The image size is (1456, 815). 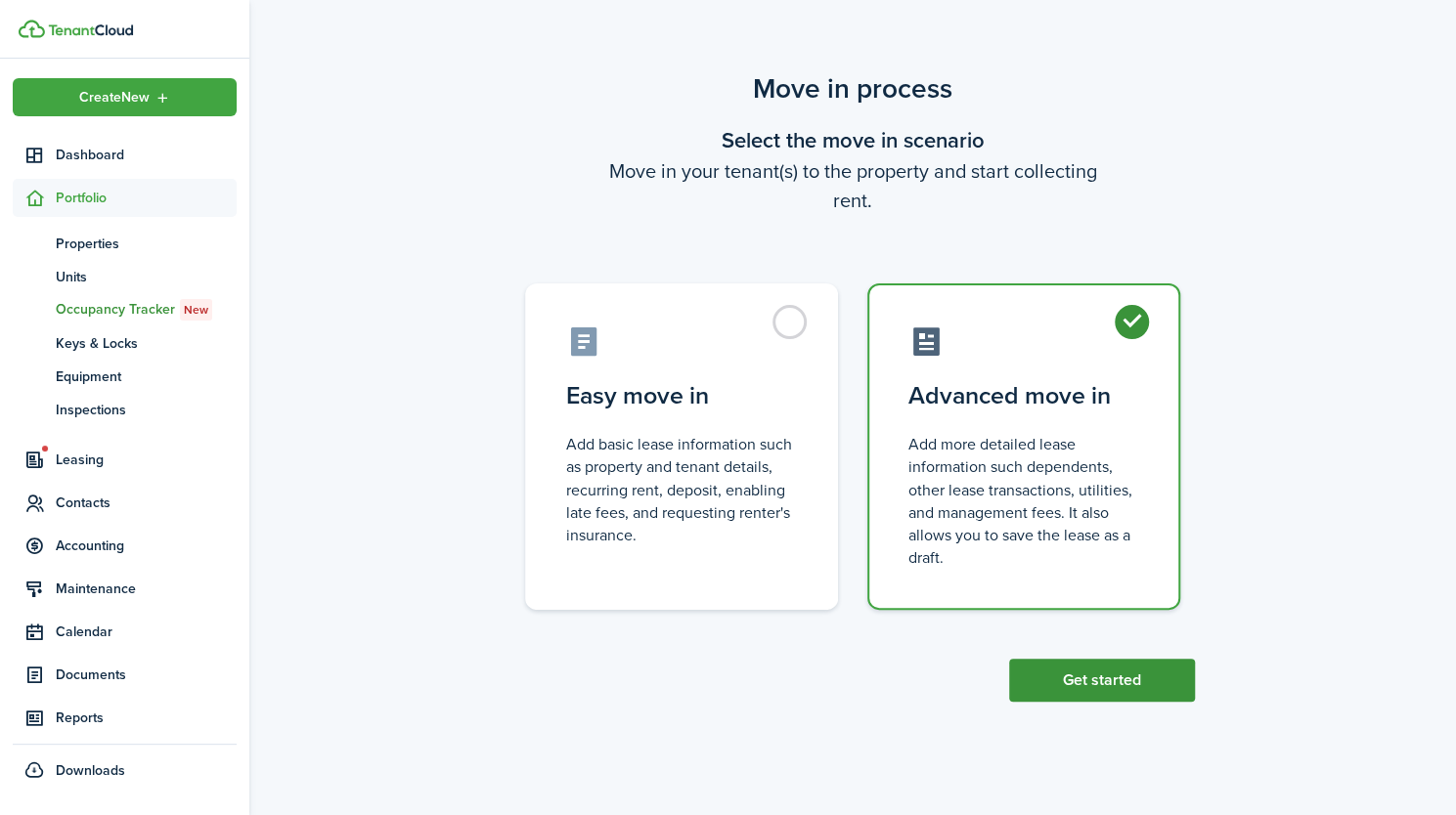 What do you see at coordinates (146, 155) in the screenshot?
I see `span: Dashboard` at bounding box center [146, 155].